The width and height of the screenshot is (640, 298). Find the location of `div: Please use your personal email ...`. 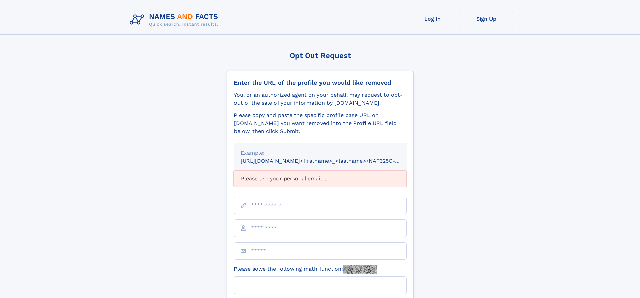

div: Please use your personal email ... is located at coordinates (320, 179).